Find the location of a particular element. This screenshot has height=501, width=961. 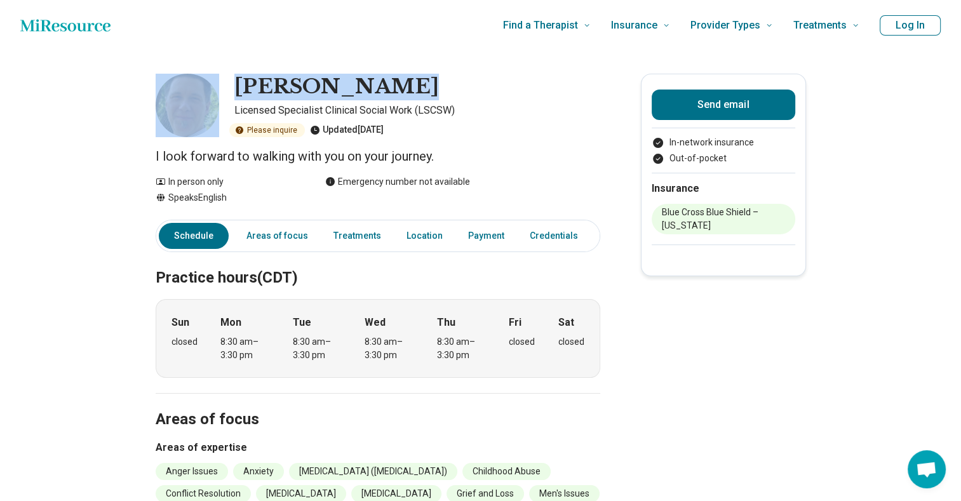

strong: Mon is located at coordinates (231, 323).